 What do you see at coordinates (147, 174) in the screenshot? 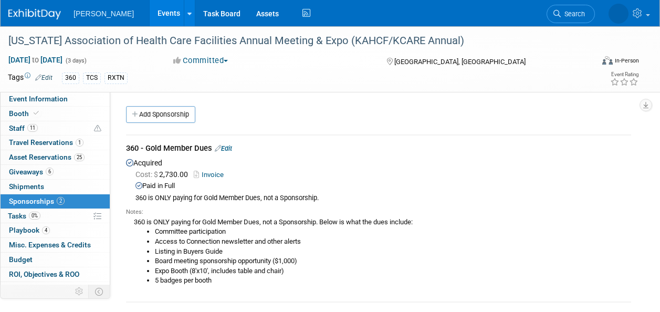
I see `span: Cost: $` at bounding box center [147, 174].